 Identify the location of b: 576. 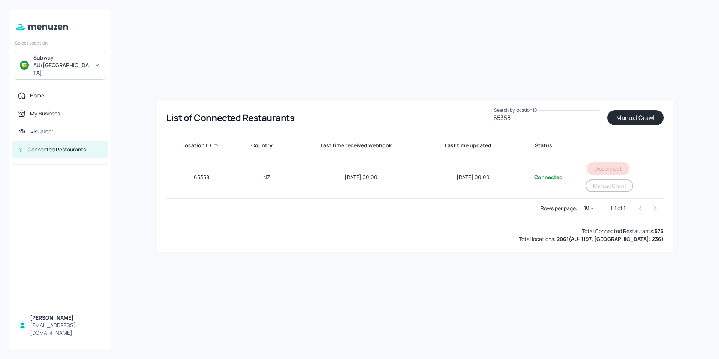
(659, 231).